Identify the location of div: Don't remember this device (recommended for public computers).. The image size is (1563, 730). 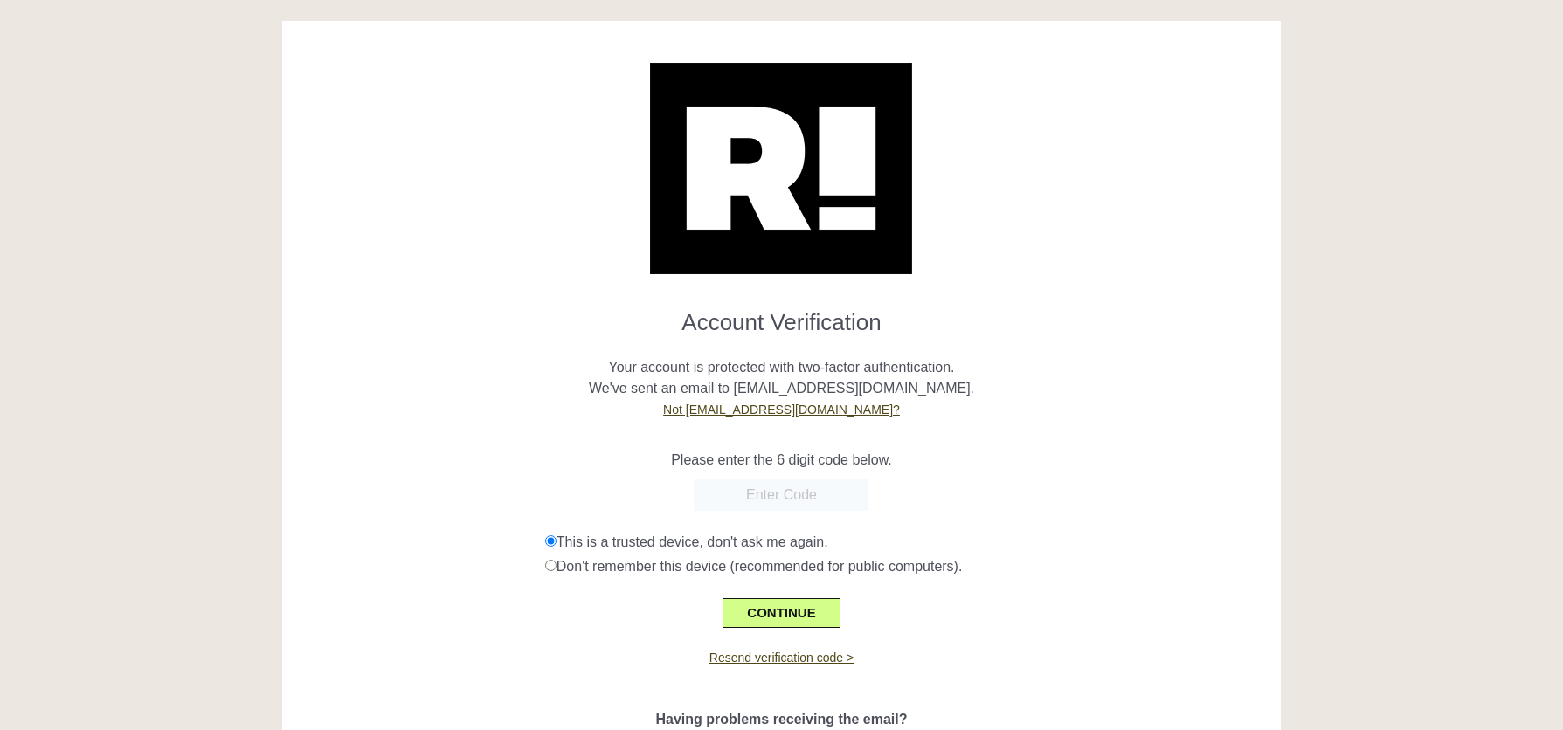
(906, 567).